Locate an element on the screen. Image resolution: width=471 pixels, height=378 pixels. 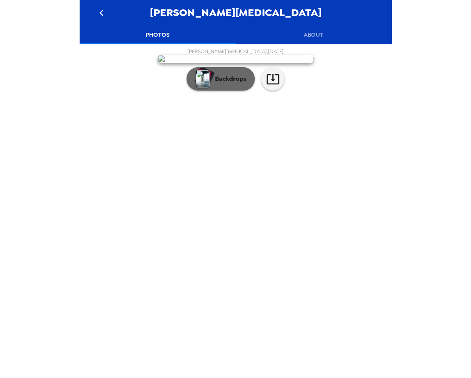
img: user is located at coordinates (236, 59).